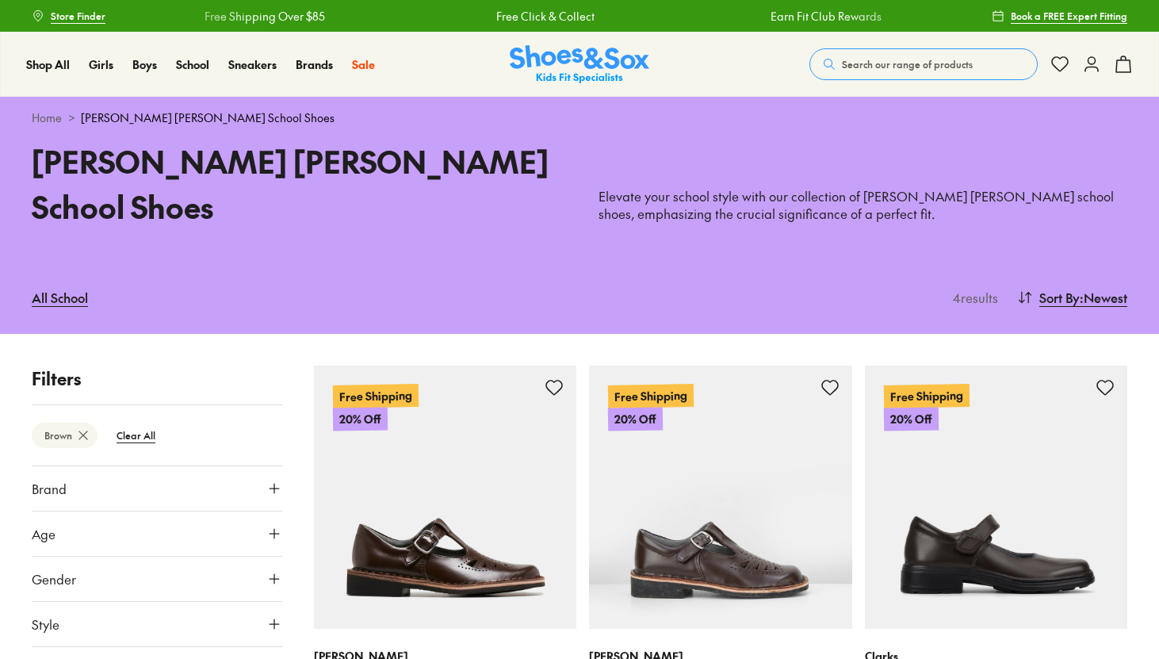 The width and height of the screenshot is (1159, 659). I want to click on span: Gender, so click(54, 578).